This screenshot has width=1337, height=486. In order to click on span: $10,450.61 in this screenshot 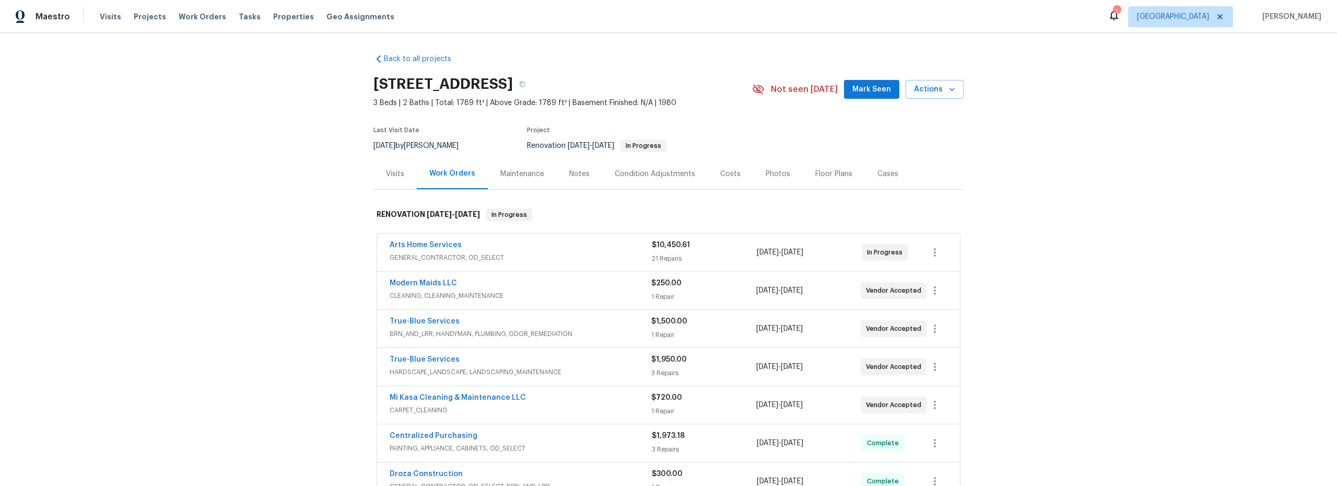, I will do `click(671, 245)`.